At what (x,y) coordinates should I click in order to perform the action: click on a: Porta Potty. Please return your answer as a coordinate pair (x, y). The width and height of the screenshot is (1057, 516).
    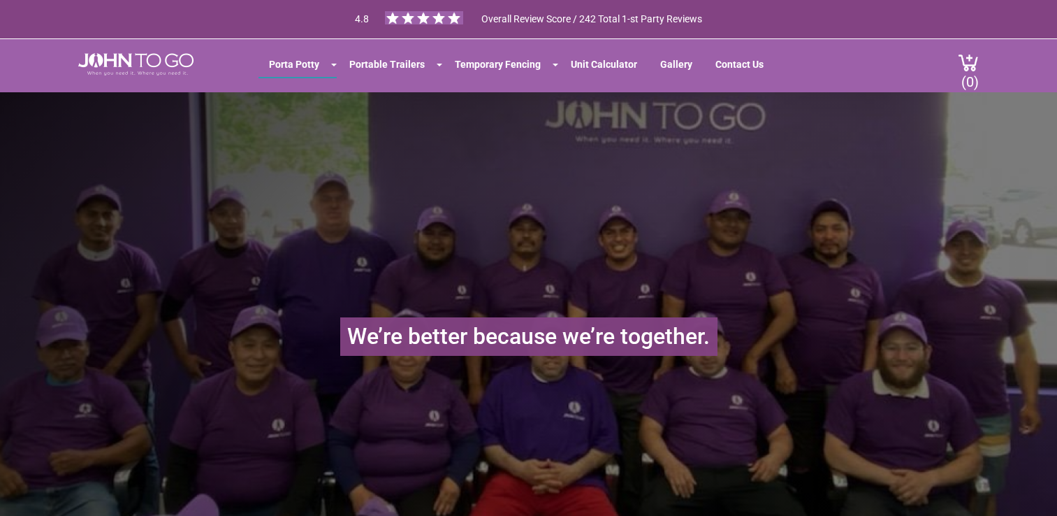
    Looking at the image, I should click on (294, 64).